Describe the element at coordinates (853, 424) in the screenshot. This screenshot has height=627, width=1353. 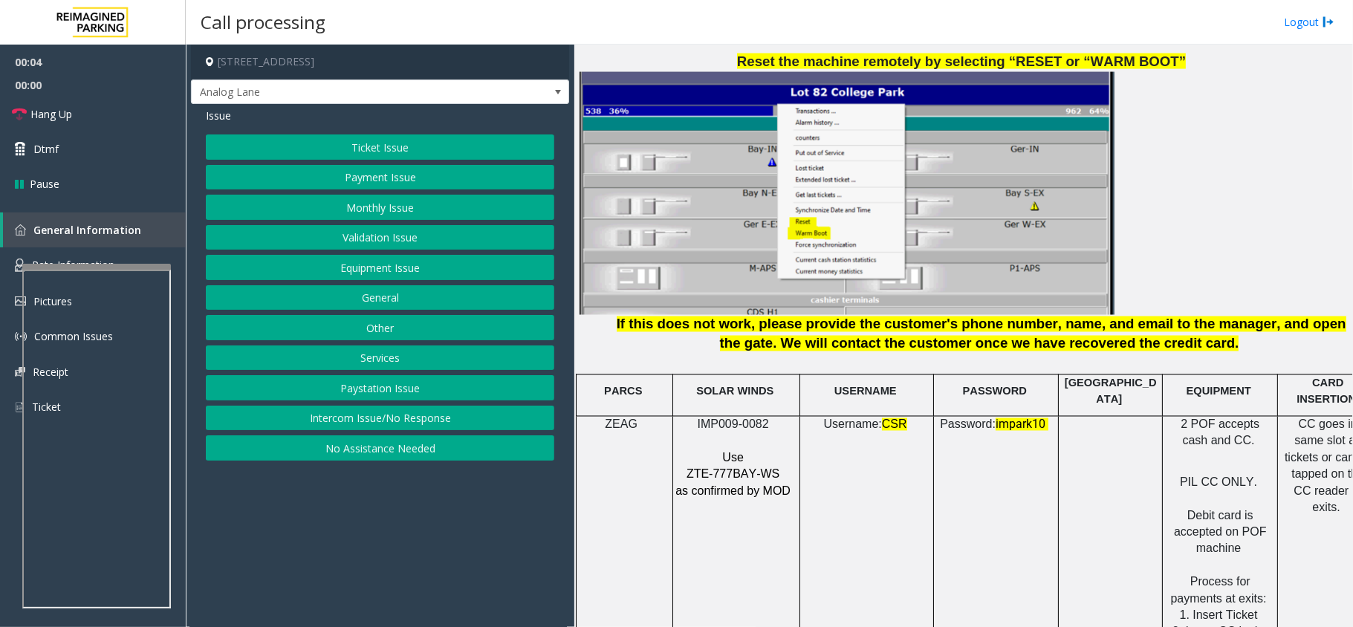
I see `span: Username:` at that location.